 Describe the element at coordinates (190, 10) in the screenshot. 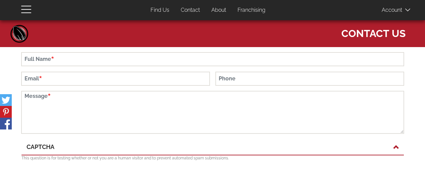

I see `a: Contact` at that location.